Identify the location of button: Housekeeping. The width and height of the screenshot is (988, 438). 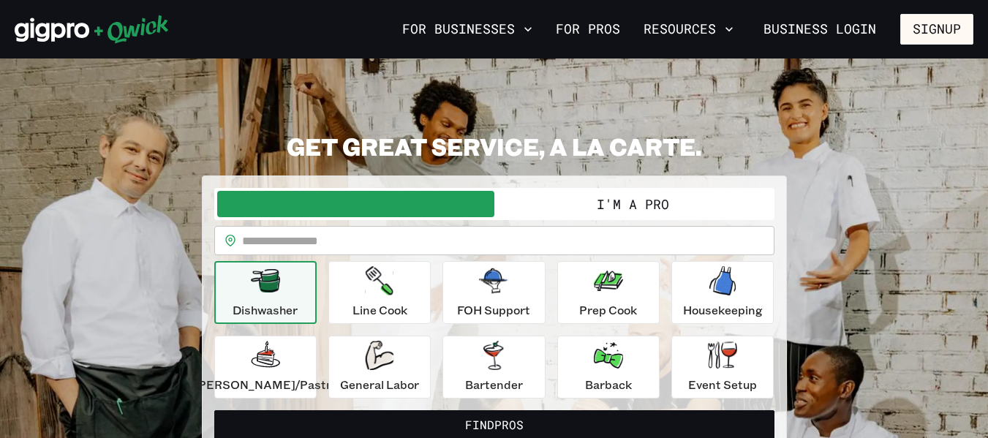
(722, 292).